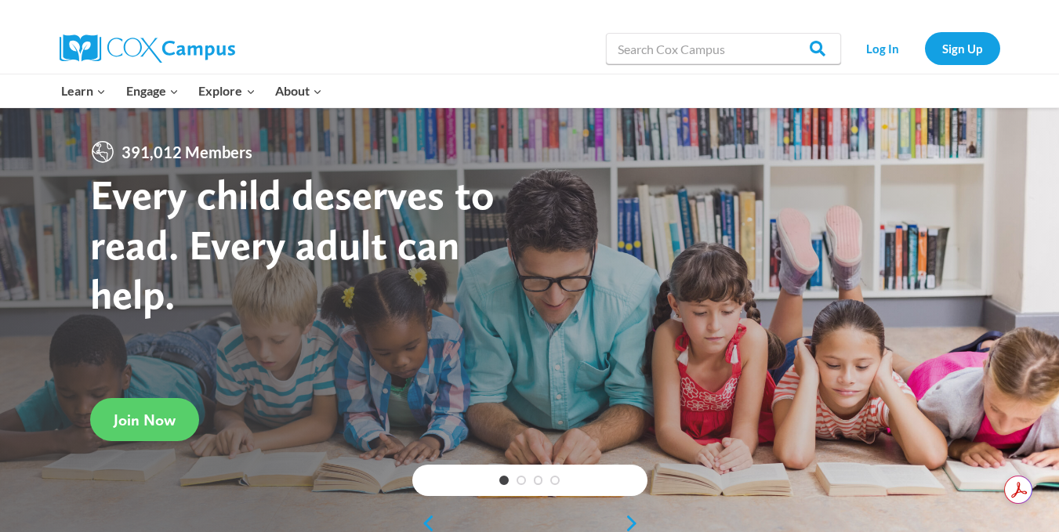 This screenshot has height=532, width=1059. I want to click on span: Join Now, so click(144, 420).